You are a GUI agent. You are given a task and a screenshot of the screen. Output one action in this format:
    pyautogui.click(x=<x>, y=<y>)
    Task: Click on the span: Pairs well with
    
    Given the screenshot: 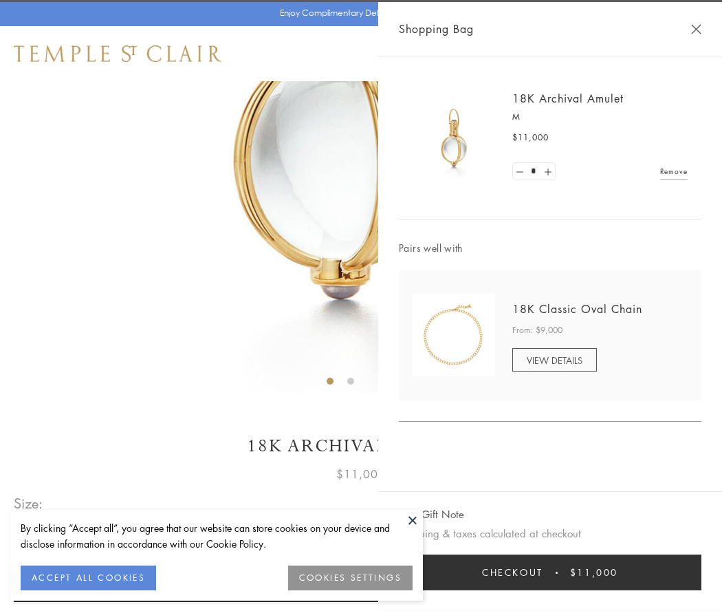 What is the action you would take?
    pyautogui.click(x=550, y=248)
    